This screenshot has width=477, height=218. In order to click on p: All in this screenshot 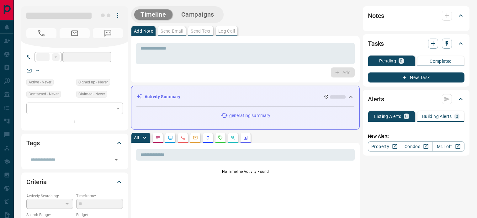, I will do `click(136, 138)`.